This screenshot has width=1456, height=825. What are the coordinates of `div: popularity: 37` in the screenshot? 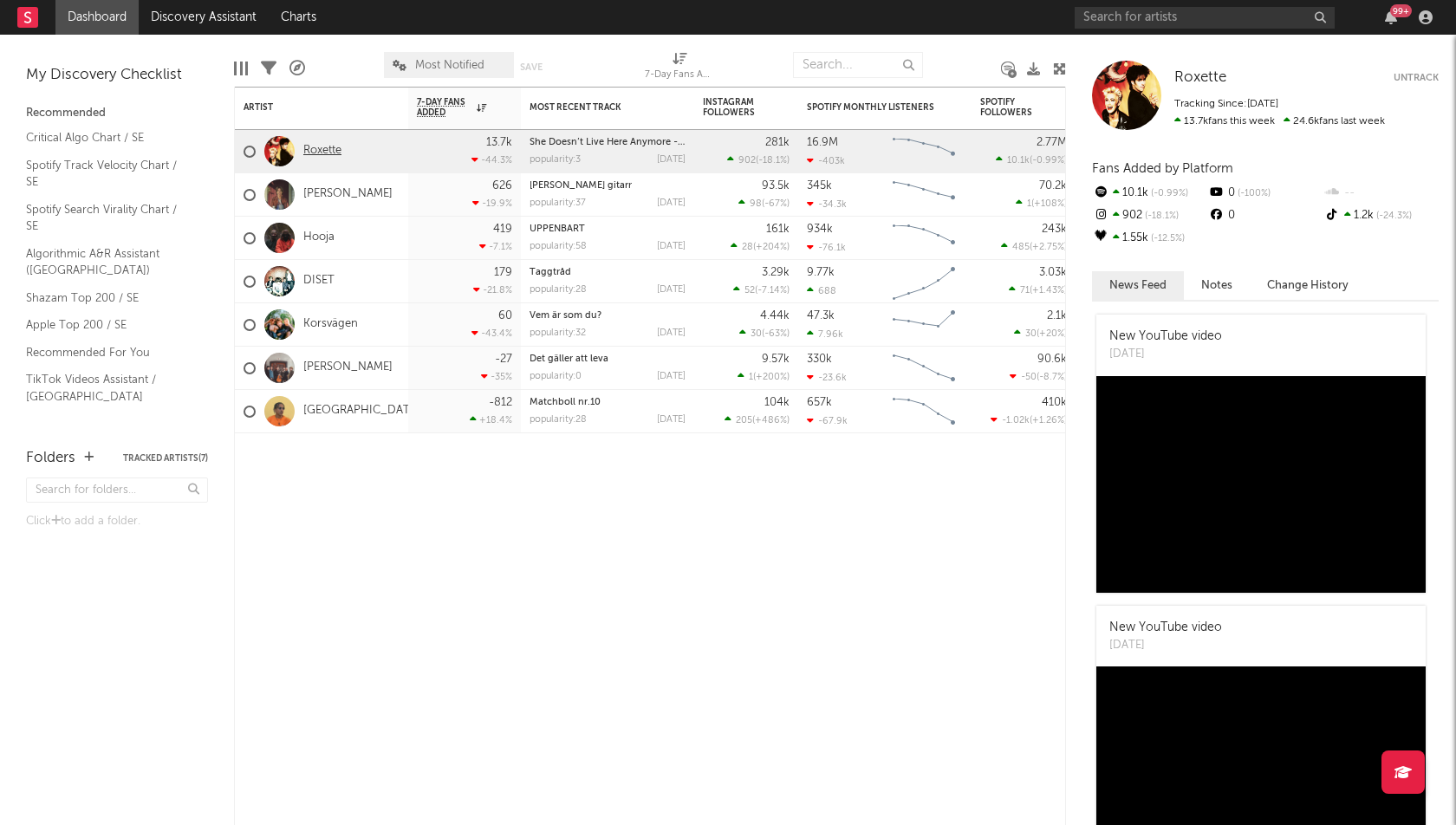 It's located at (557, 202).